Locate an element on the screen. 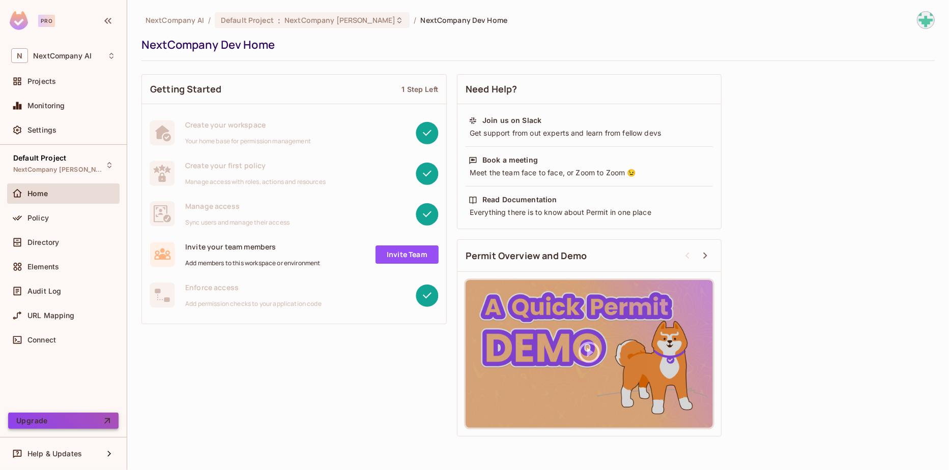 This screenshot has width=949, height=470. span: Permit Overview and Demo is located at coordinates (526, 256).